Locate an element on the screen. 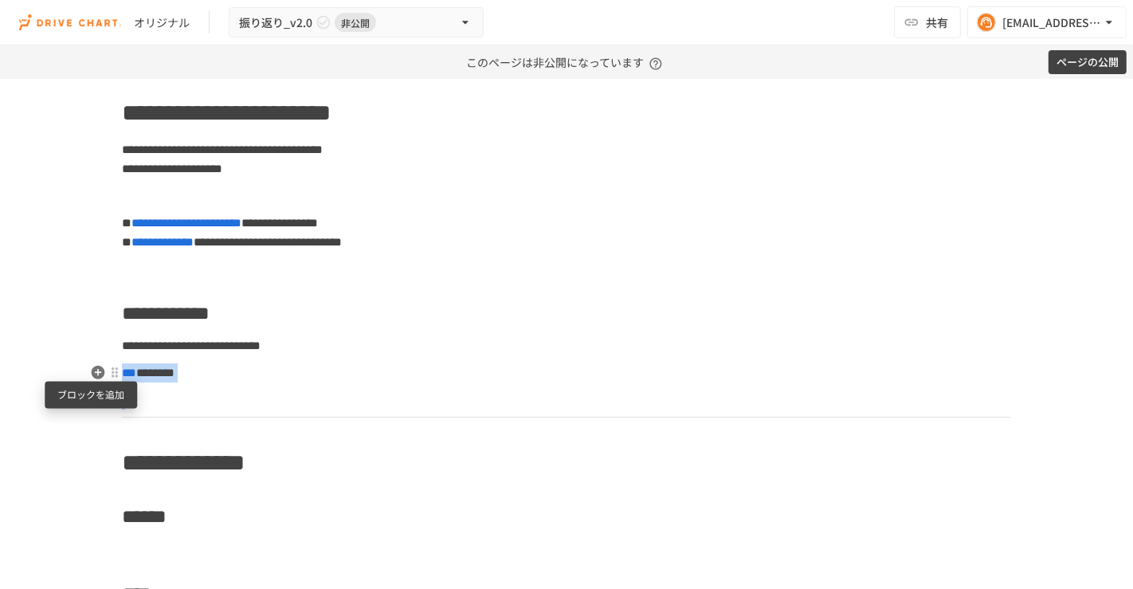 This screenshot has width=1133, height=589. button: ページの公開 is located at coordinates (1088, 62).